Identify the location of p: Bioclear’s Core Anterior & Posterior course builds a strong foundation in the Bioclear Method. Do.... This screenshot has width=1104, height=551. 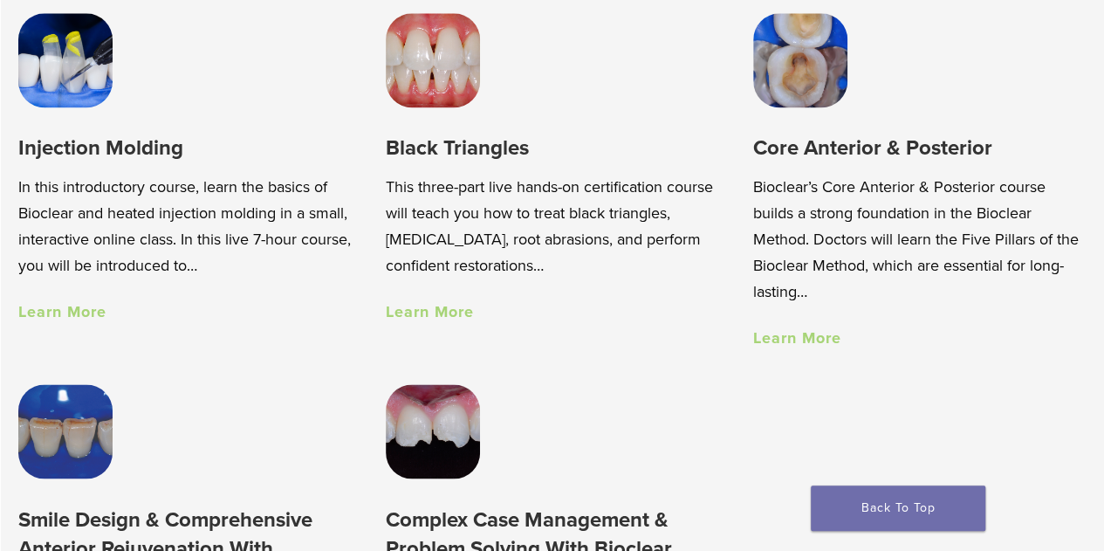
(919, 239).